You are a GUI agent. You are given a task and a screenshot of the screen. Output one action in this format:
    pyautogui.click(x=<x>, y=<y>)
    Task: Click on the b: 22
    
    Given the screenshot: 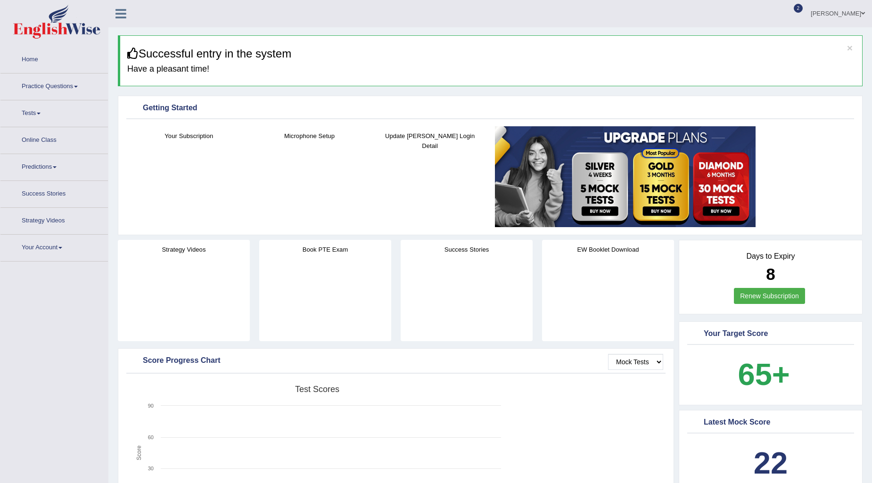 What is the action you would take?
    pyautogui.click(x=771, y=463)
    